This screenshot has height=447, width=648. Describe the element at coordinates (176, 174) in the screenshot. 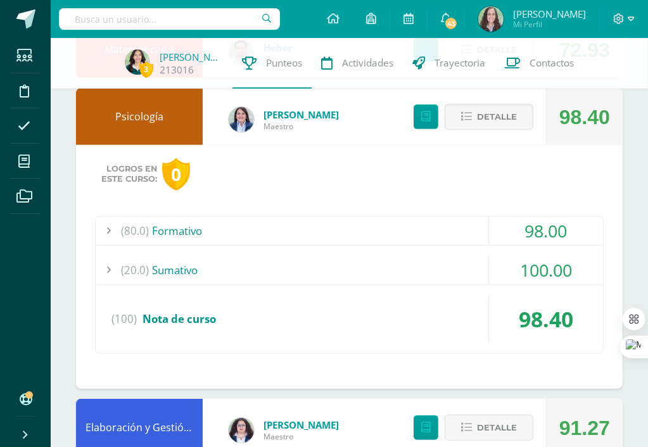

I see `div: 0` at that location.